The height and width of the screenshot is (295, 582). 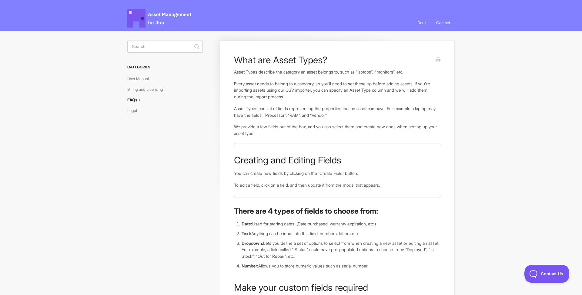 What do you see at coordinates (341, 250) in the screenshot?
I see `li: Lets you define a set of options to select from when creating a new asset or editing an asset. Fo...` at bounding box center [341, 250].